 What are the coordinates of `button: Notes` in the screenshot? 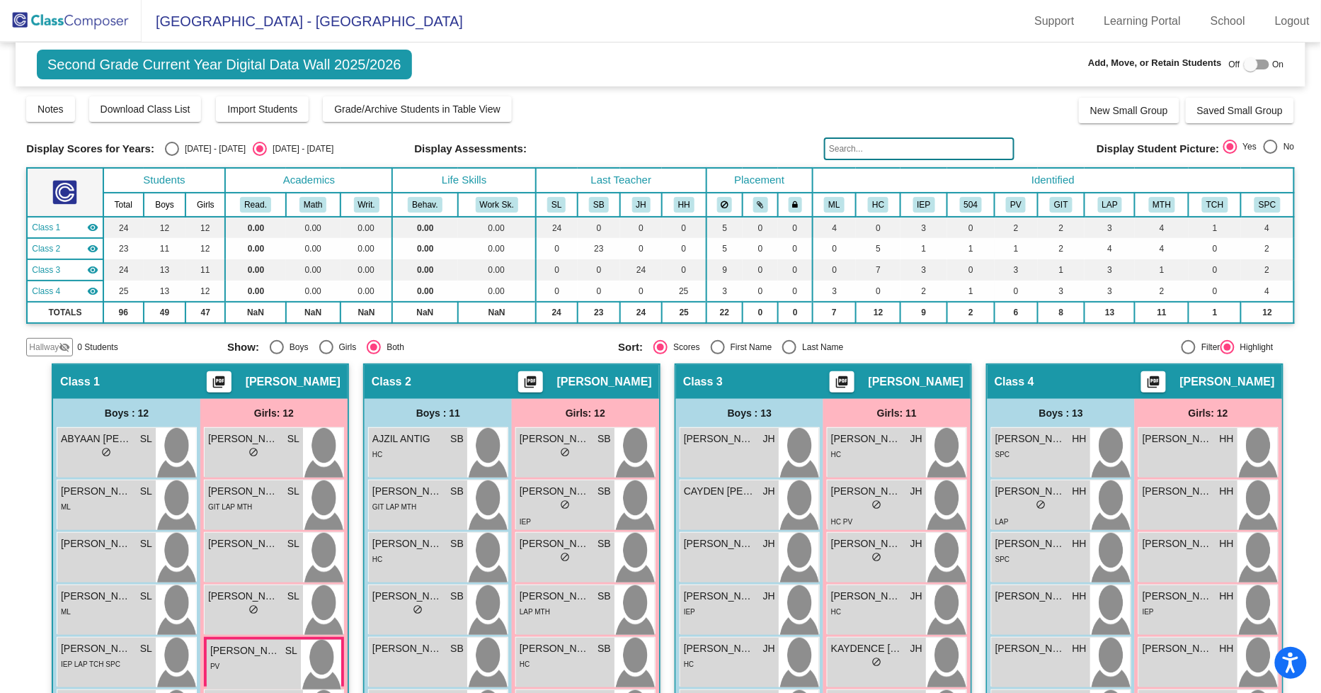 It's located at (50, 109).